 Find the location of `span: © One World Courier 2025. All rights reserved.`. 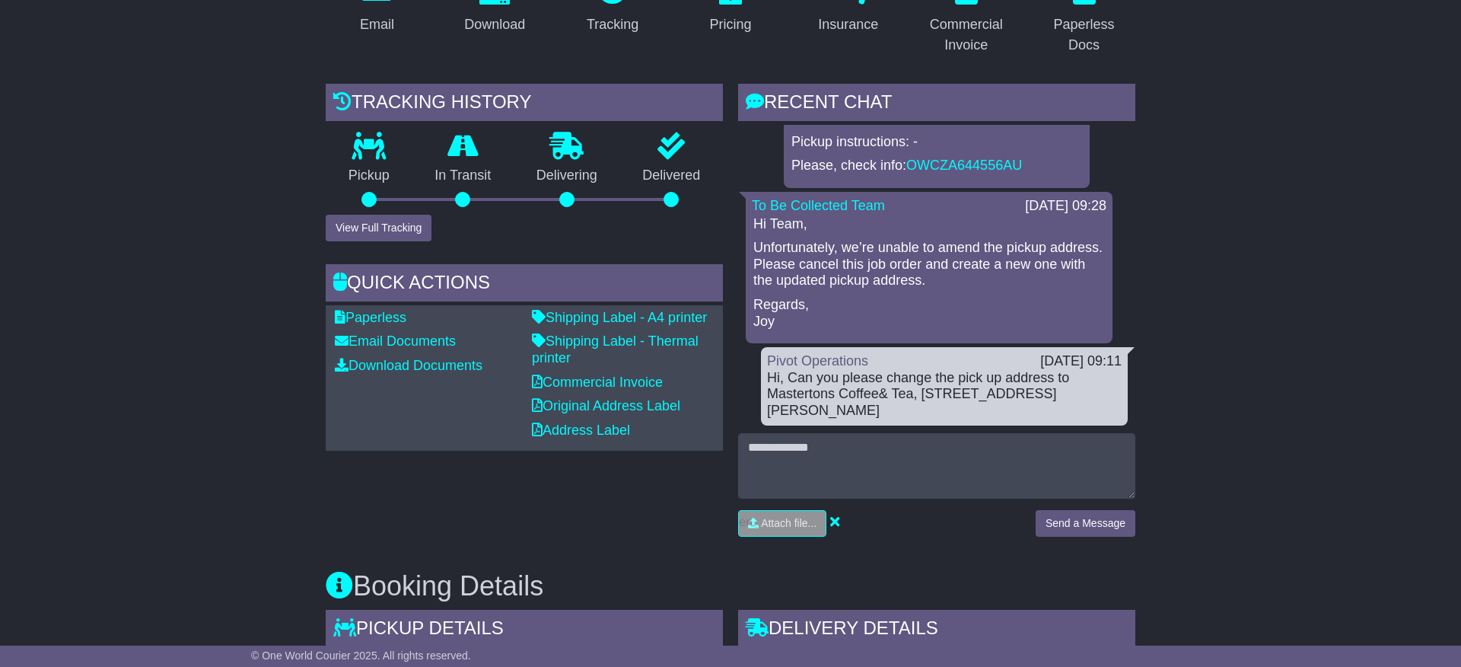

span: © One World Courier 2025. All rights reserved. is located at coordinates (361, 655).